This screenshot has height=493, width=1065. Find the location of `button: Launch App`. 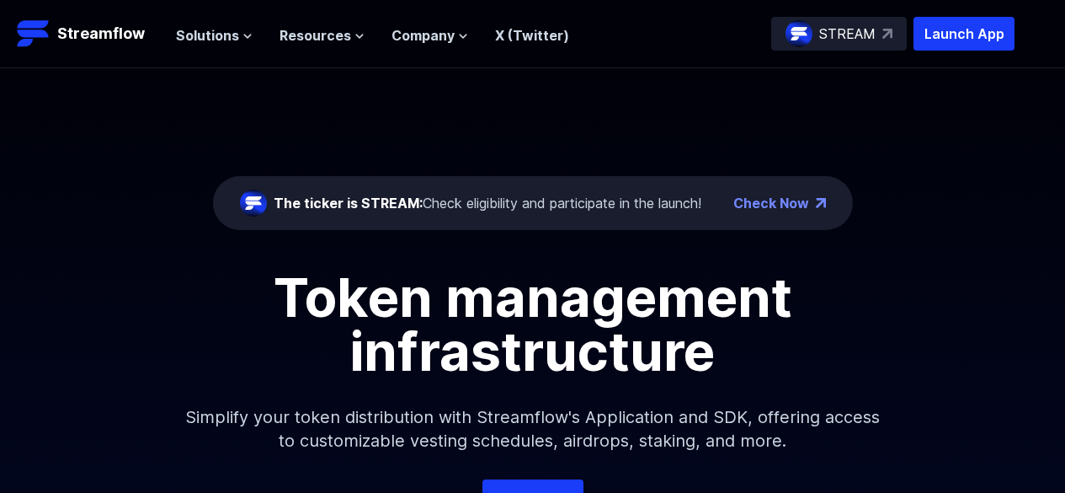

button: Launch App is located at coordinates (964, 34).